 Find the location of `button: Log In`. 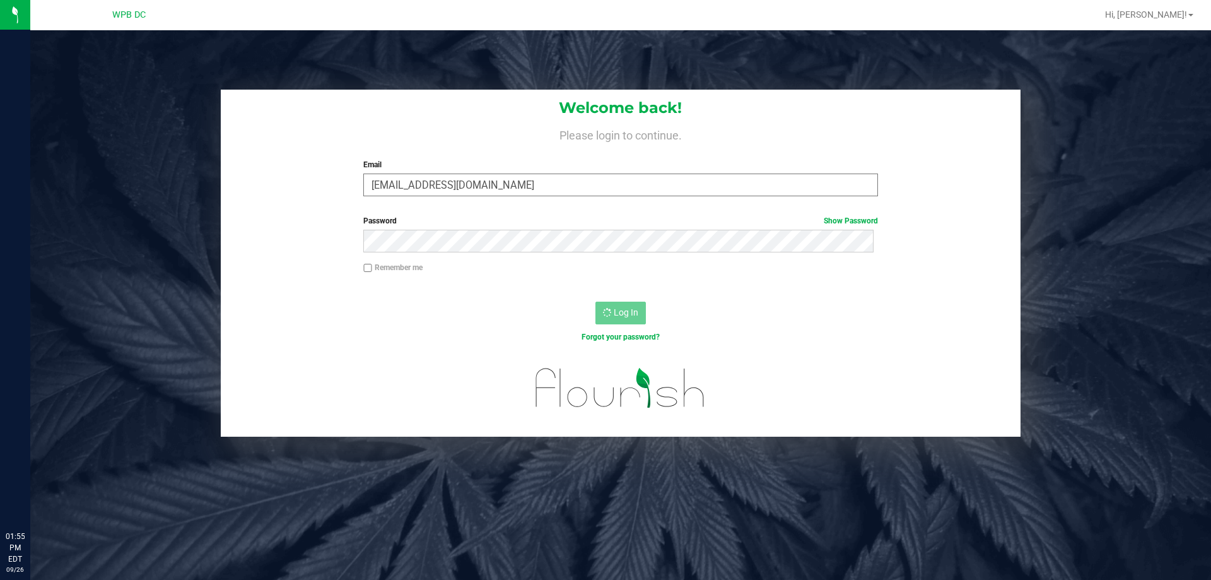

button: Log In is located at coordinates (621, 313).